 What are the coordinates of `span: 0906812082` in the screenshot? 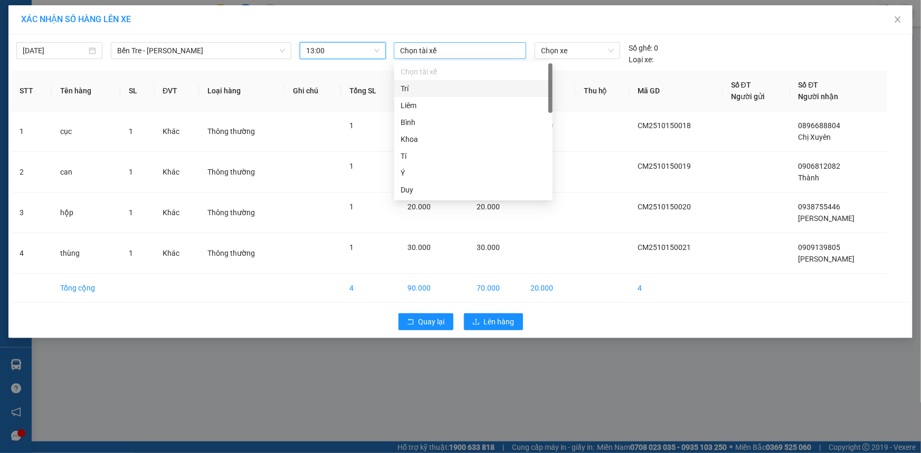 It's located at (820, 166).